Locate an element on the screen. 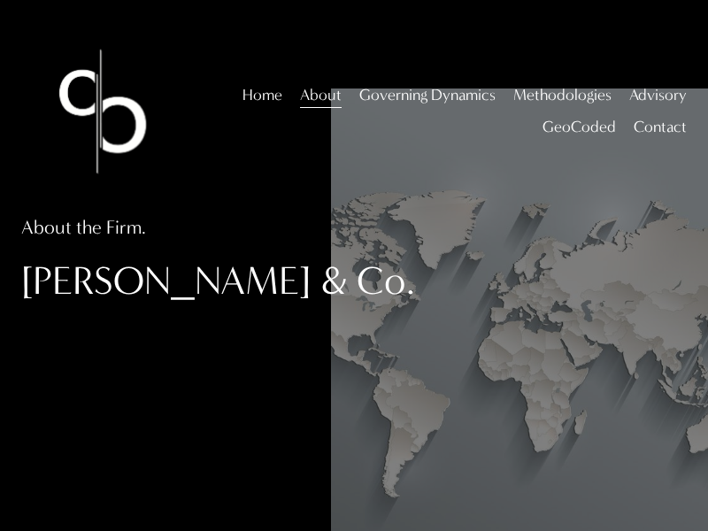 Image resolution: width=708 pixels, height=531 pixels. span: Governing Dynamics is located at coordinates (428, 96).